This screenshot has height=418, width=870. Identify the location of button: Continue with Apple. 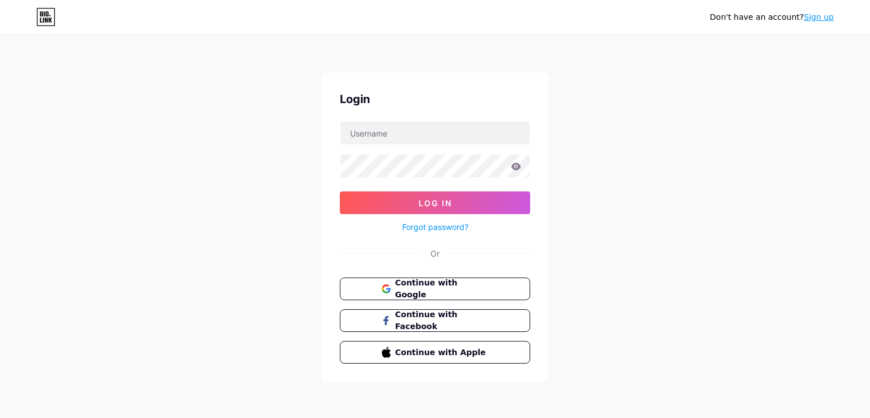
(435, 352).